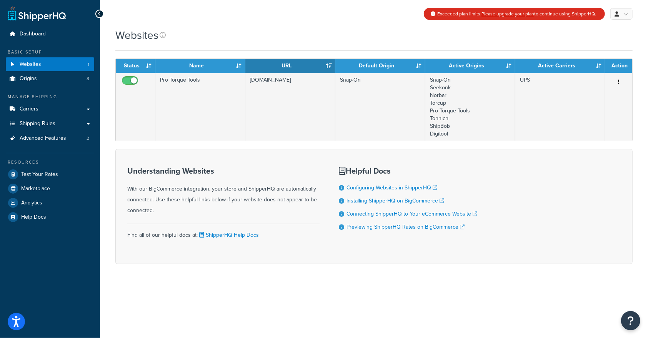  I want to click on button: Open Resource Center, so click(631, 320).